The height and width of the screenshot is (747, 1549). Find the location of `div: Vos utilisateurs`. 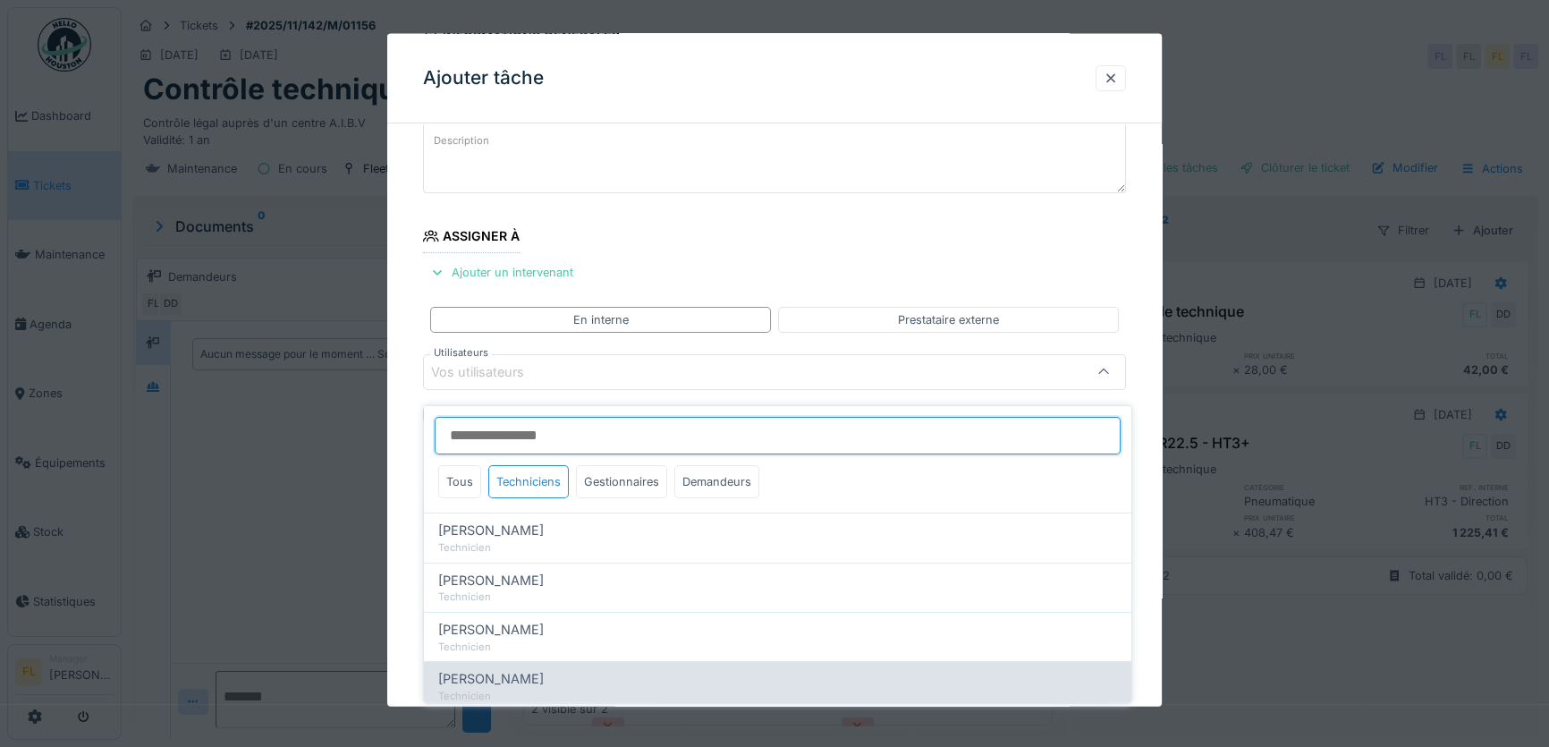

div: Vos utilisateurs is located at coordinates (490, 372).